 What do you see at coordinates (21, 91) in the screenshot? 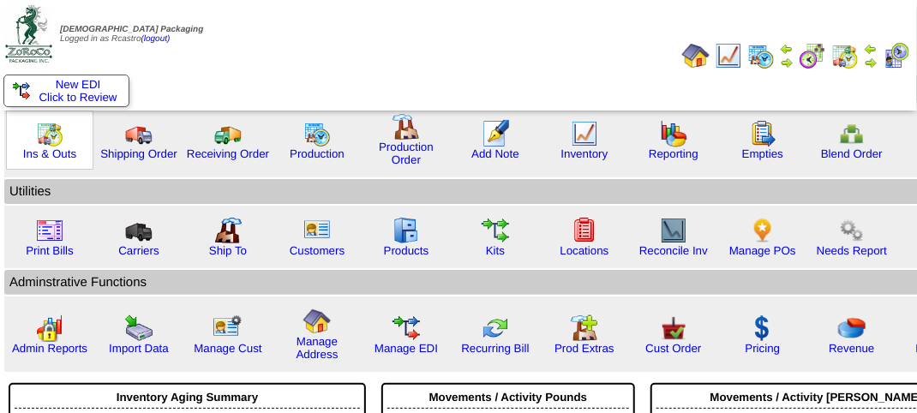
I see `img: ediSmall.gif` at bounding box center [21, 91].